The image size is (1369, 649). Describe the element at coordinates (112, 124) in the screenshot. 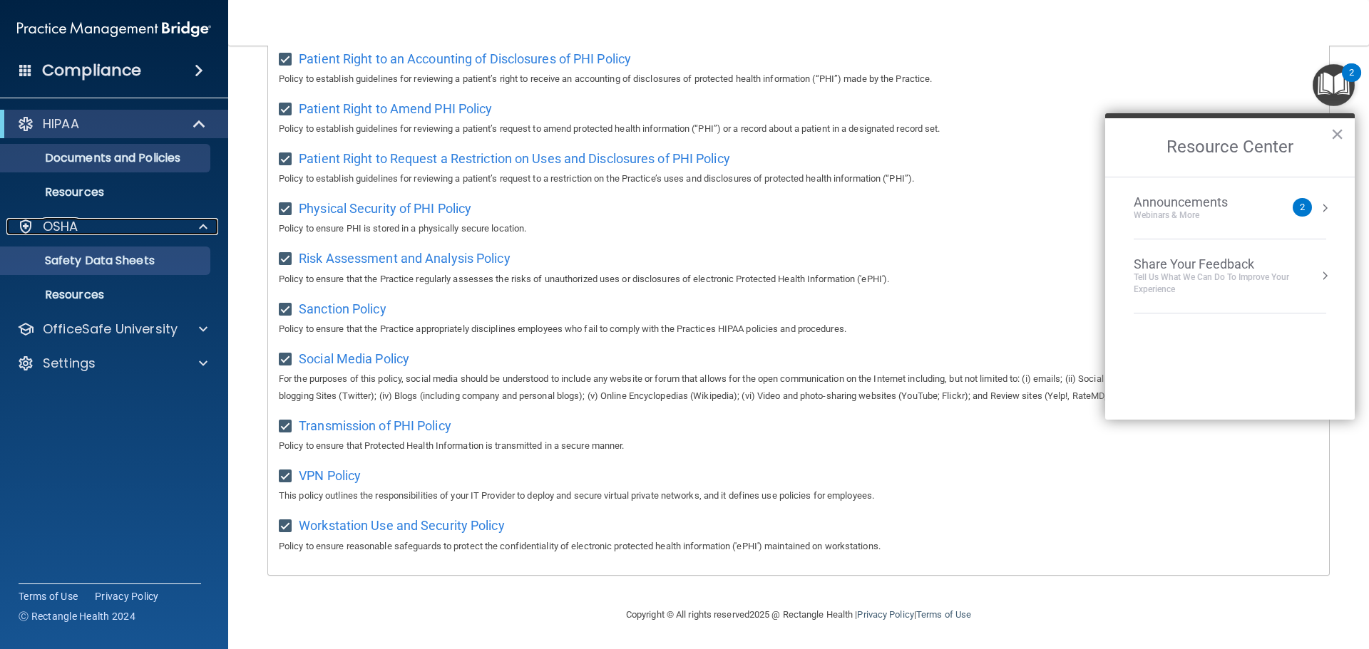

I see `a: HIPAA` at that location.